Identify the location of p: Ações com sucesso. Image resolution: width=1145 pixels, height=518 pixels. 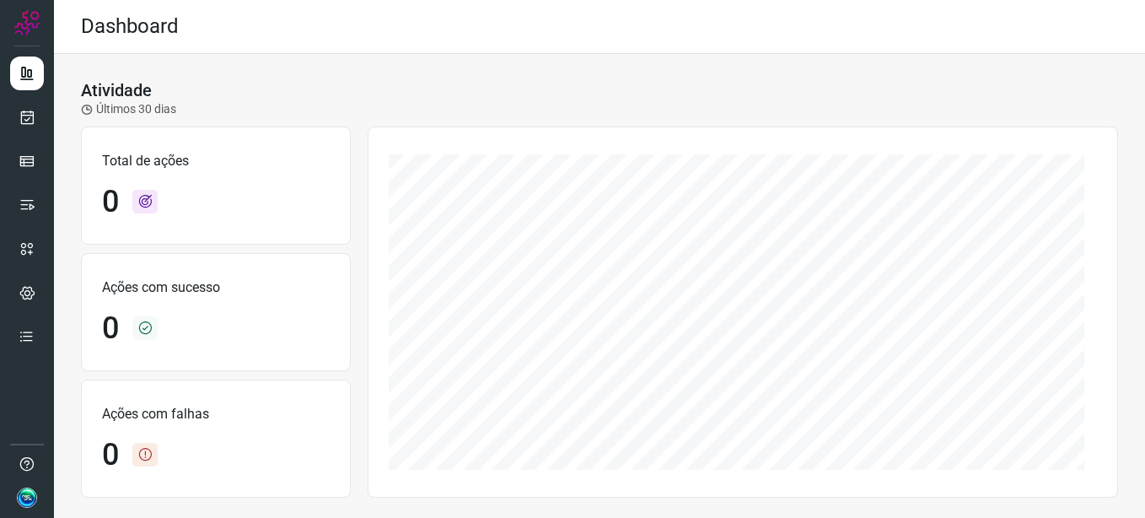
(216, 287).